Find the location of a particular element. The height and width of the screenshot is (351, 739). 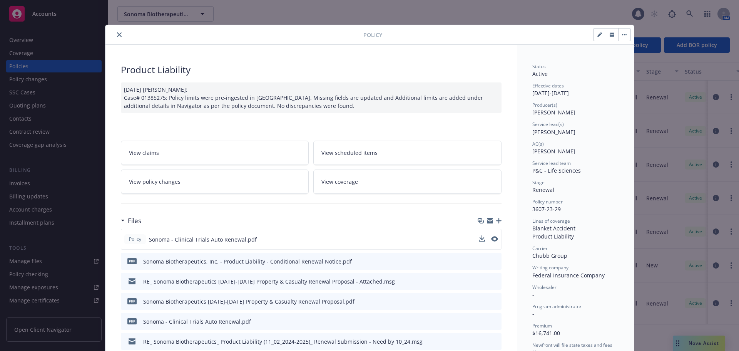

span: Service lead(s) is located at coordinates (548, 124).